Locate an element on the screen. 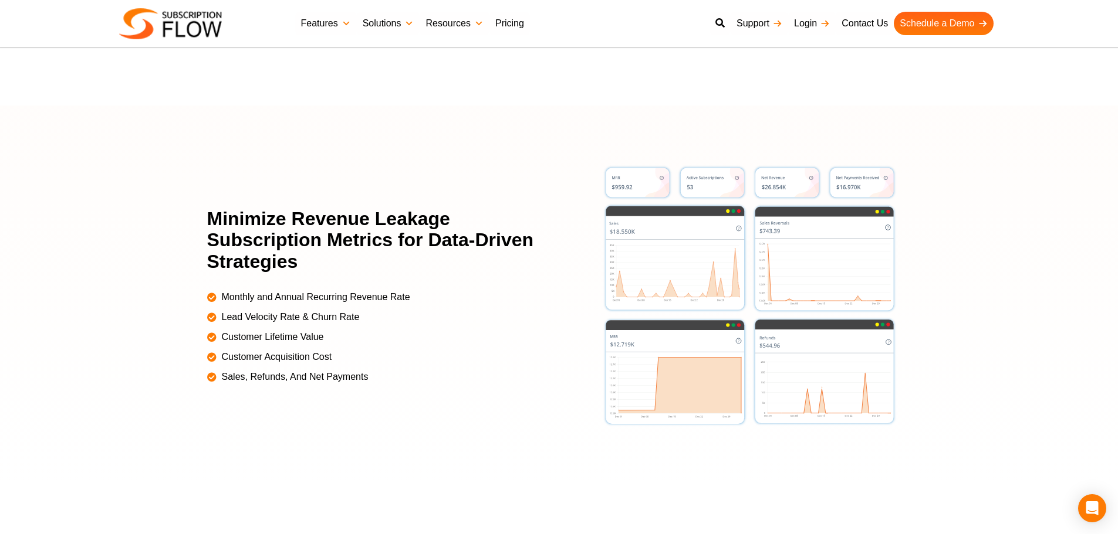 Image resolution: width=1118 pixels, height=534 pixels. span: Lead Velocity Rate & Churn Rate is located at coordinates (289, 317).